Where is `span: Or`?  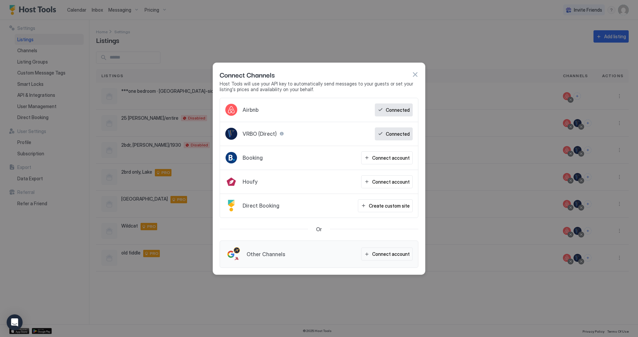
span: Or is located at coordinates (319, 229).